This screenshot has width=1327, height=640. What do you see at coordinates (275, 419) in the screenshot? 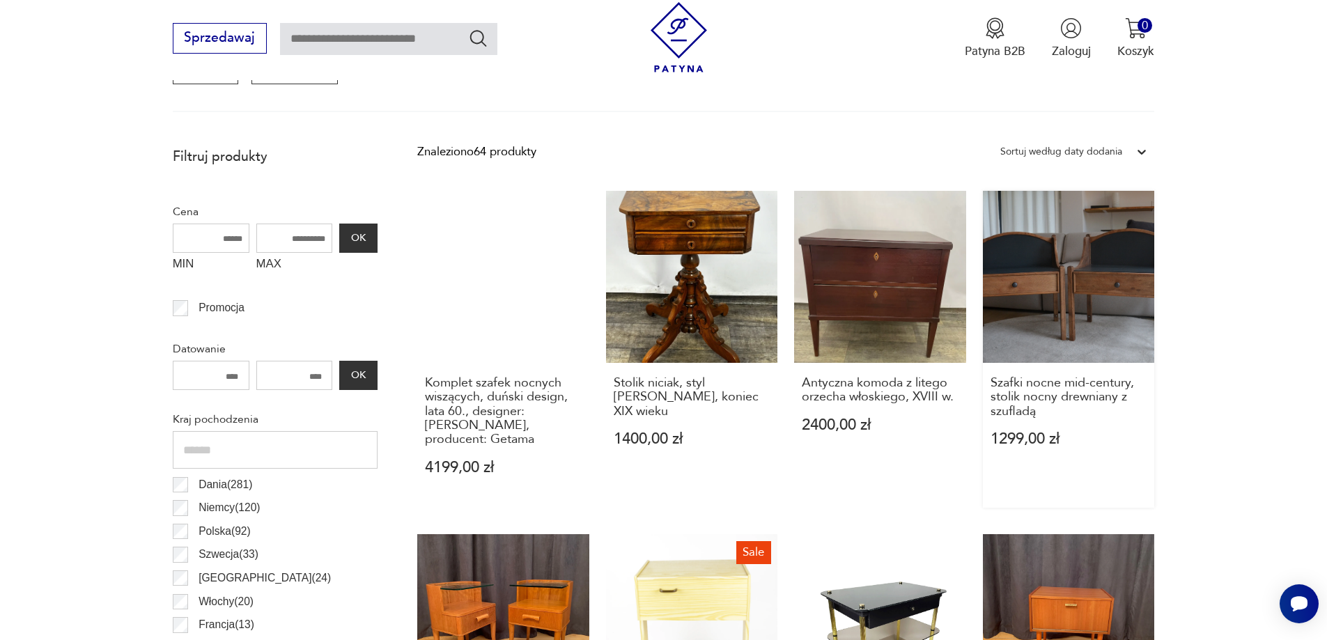
I see `p: Kraj pochodzenia` at bounding box center [275, 419].